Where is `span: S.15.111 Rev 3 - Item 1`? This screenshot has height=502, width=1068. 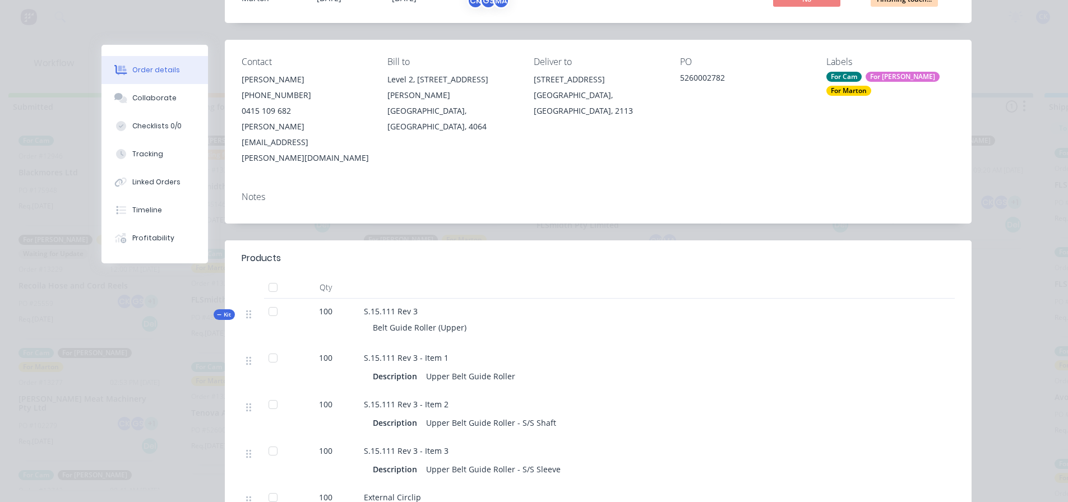
span: S.15.111 Rev 3 - Item 1 is located at coordinates (406, 358).